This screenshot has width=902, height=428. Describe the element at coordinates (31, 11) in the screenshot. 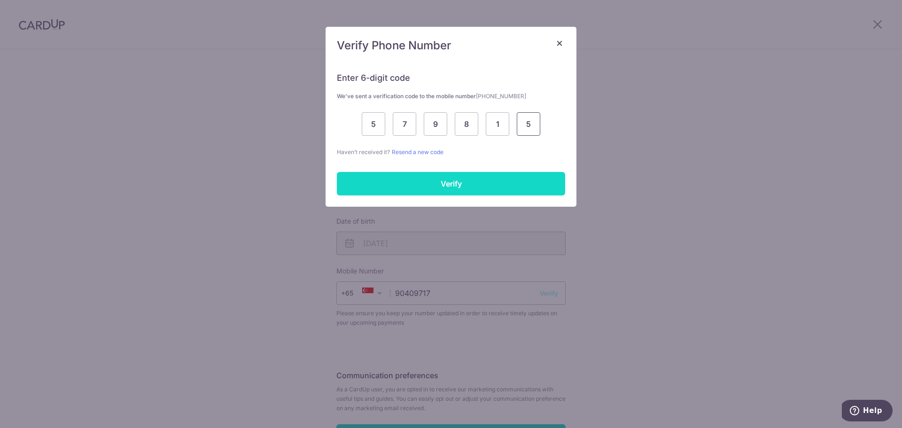

I see `span: Help` at that location.